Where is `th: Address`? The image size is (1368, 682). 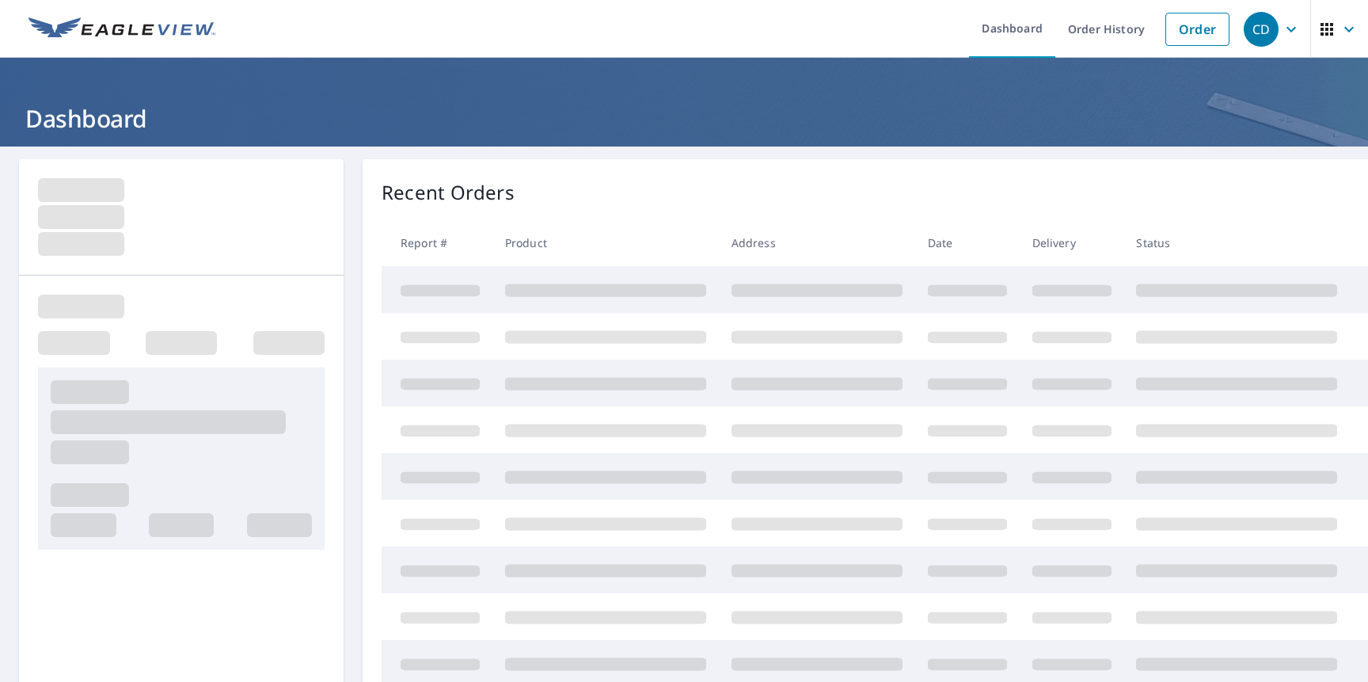
th: Address is located at coordinates (817, 242).